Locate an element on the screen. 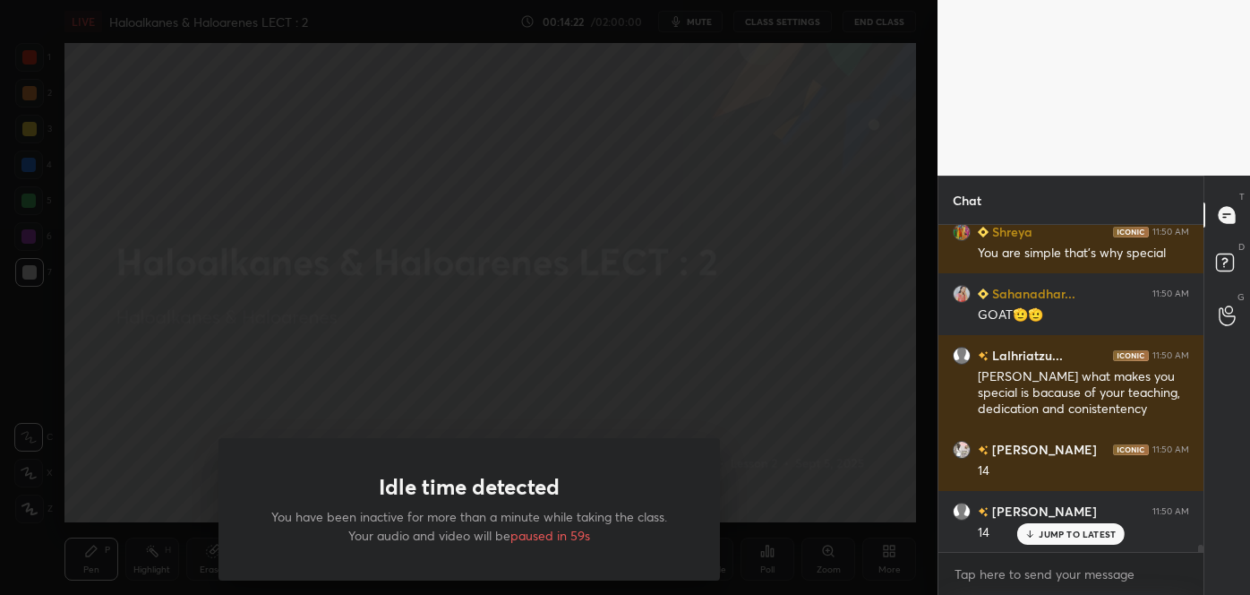  span: paused in 59s is located at coordinates (550, 535).